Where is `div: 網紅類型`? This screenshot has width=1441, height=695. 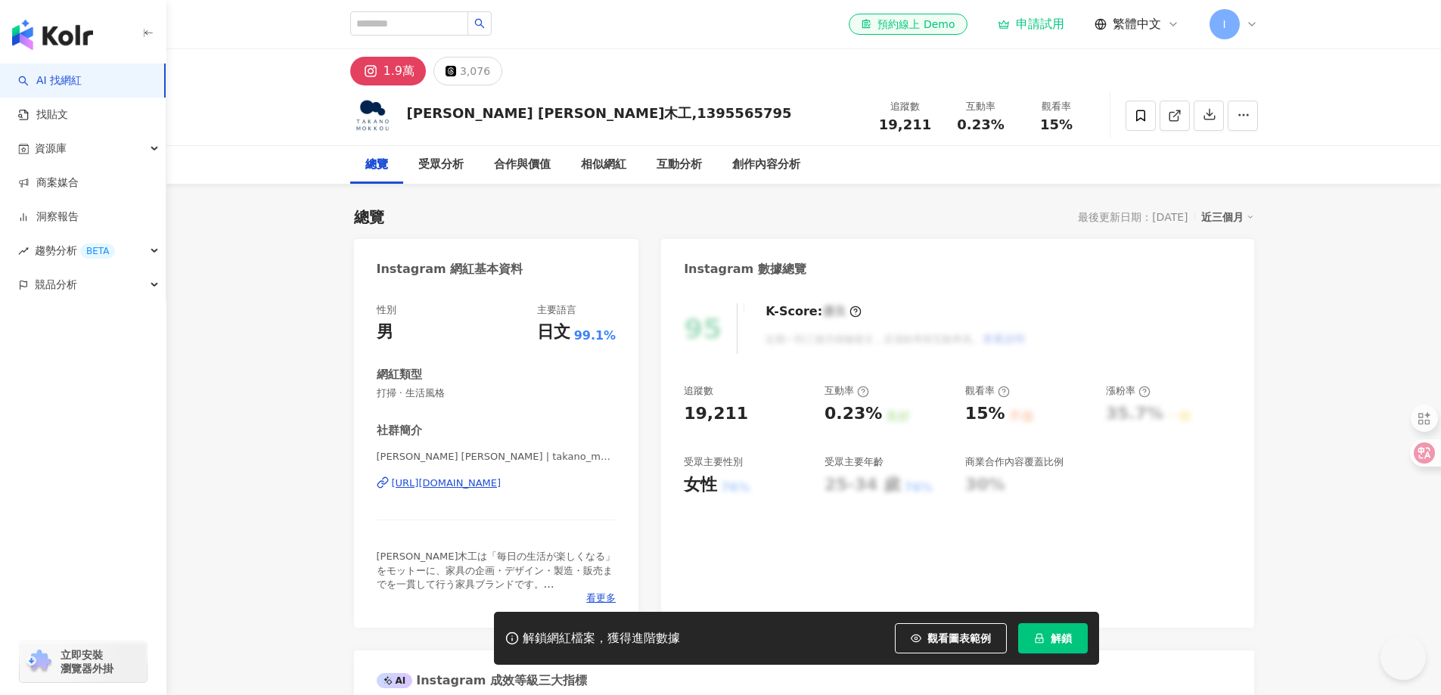
div: 網紅類型 is located at coordinates (399, 374).